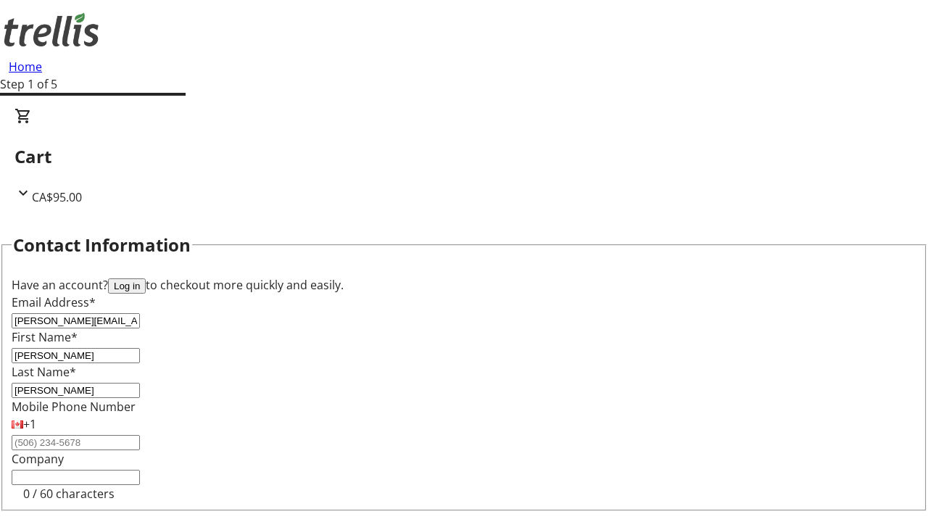 The image size is (928, 522). I want to click on input: (506) 234-5678, so click(75, 442).